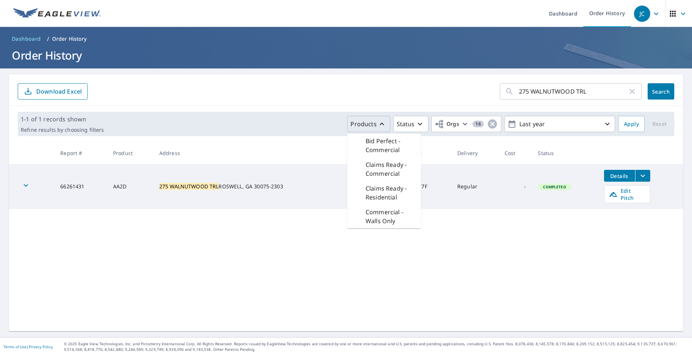 The height and width of the screenshot is (356, 692). What do you see at coordinates (15, 347) in the screenshot?
I see `a: Terms of Use` at bounding box center [15, 347].